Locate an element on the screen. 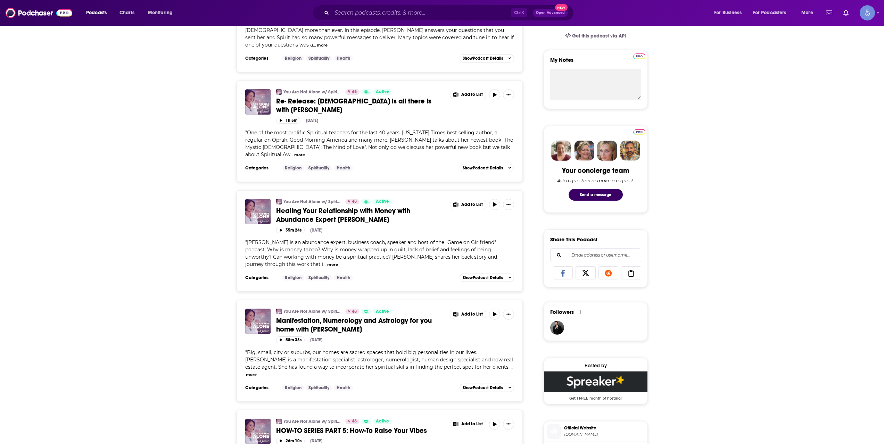  a: Get this podcast via API is located at coordinates (596, 36).